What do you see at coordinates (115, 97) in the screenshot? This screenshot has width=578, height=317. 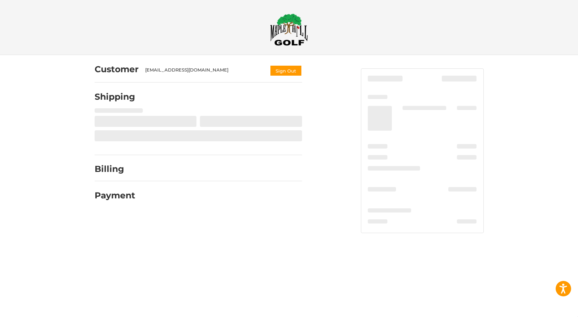 I see `h2: Shipping` at bounding box center [115, 97].